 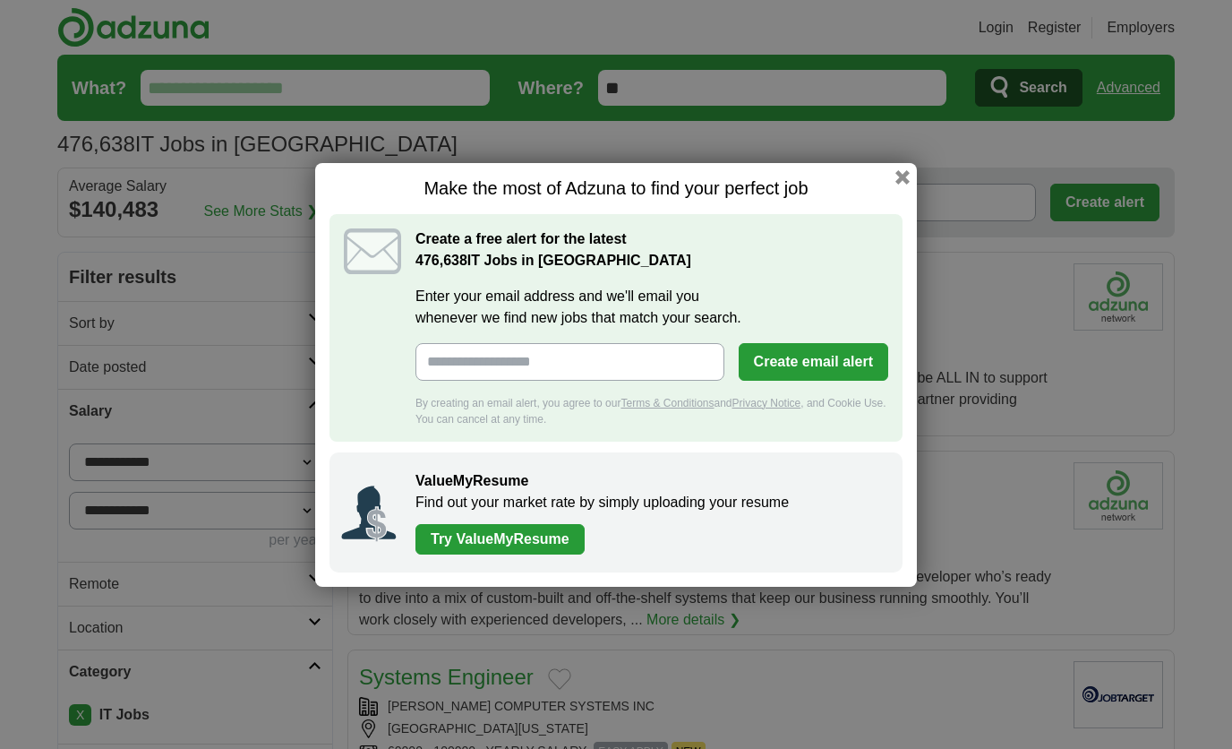 What do you see at coordinates (650, 502) in the screenshot?
I see `p: Find out your market rate by simply uploading your resume` at bounding box center [650, 502].